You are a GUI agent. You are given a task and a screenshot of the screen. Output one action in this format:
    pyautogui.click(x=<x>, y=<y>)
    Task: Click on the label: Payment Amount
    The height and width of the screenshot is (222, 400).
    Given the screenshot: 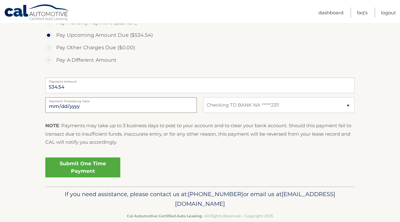 What is the action you would take?
    pyautogui.click(x=200, y=80)
    